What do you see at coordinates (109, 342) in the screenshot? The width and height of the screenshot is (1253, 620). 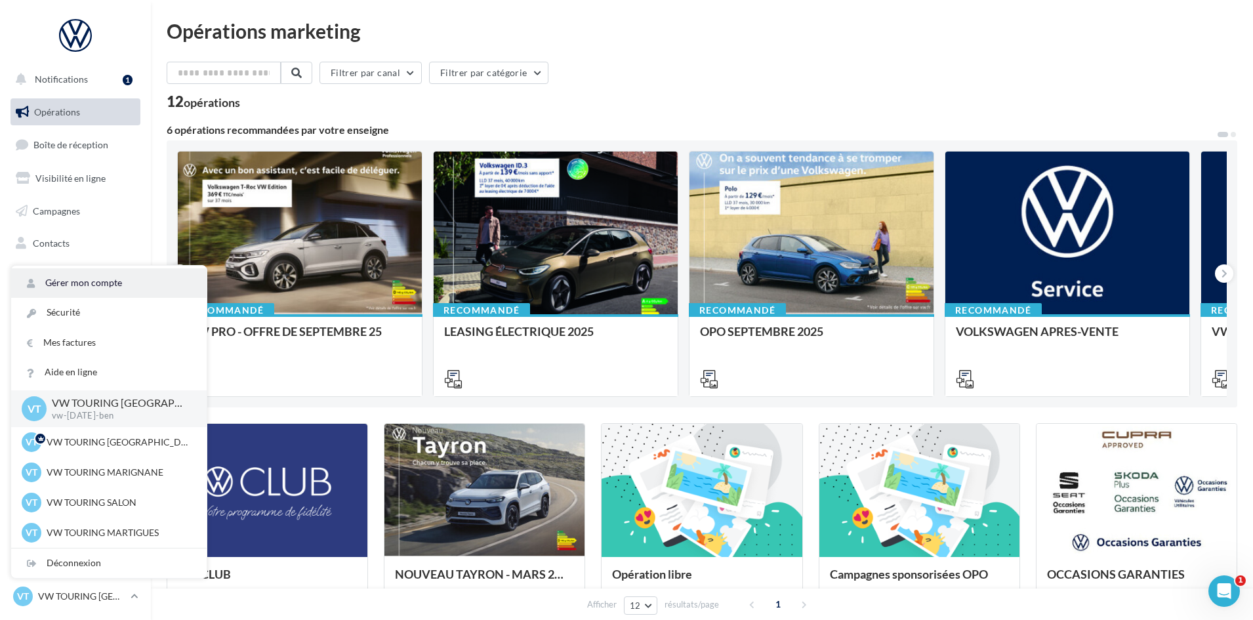 I see `a: Mes factures` at bounding box center [109, 342].